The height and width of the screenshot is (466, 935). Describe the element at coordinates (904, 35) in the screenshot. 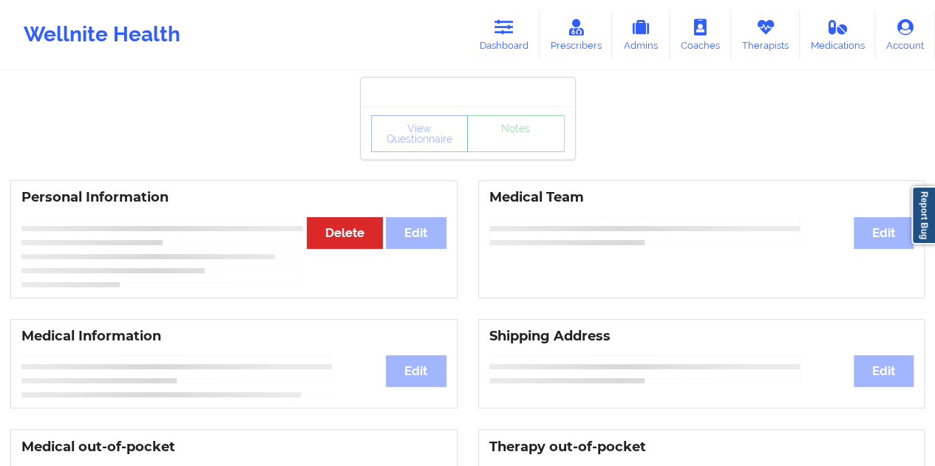

I see `a: Account` at that location.